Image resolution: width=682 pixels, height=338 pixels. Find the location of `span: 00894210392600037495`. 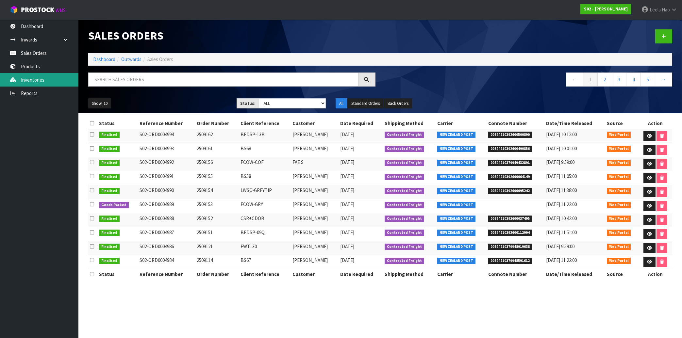

span: 00894210392600037495 is located at coordinates (510, 219).